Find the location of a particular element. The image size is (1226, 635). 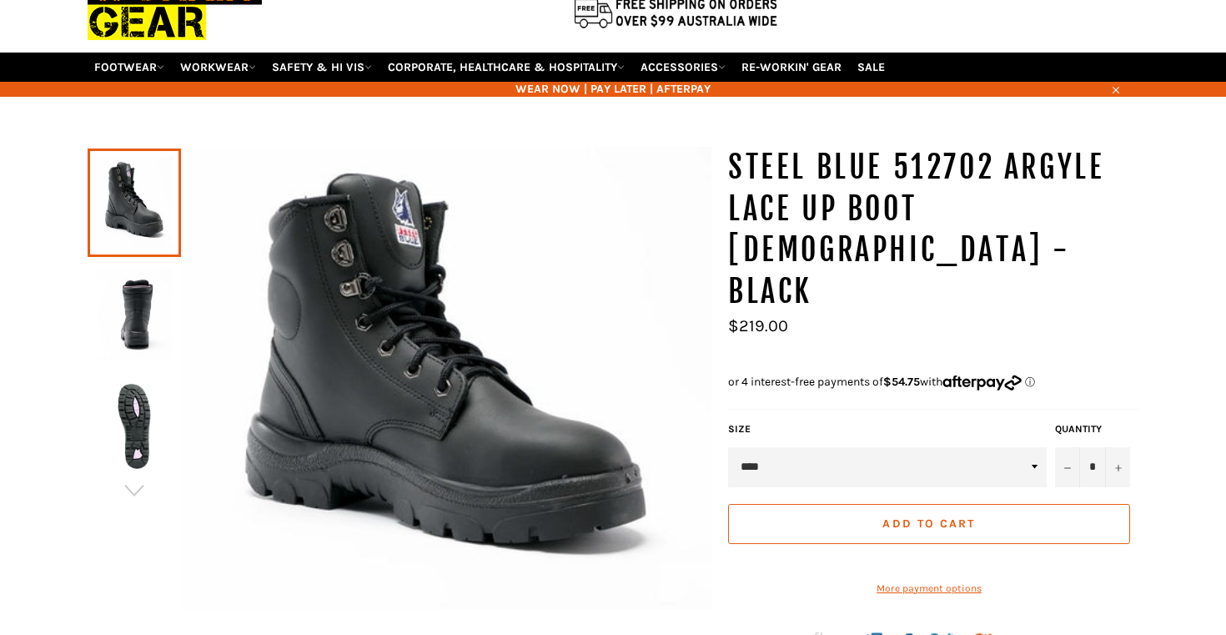

label: Size is located at coordinates (888, 429).